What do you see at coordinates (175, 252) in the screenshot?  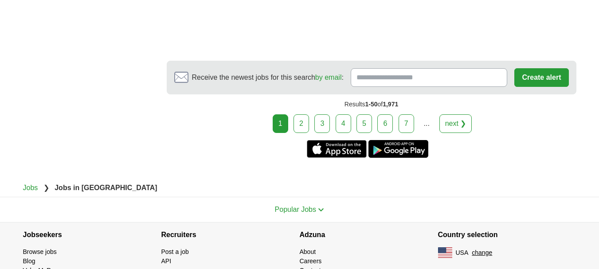 I see `a: Post a job` at bounding box center [175, 252].